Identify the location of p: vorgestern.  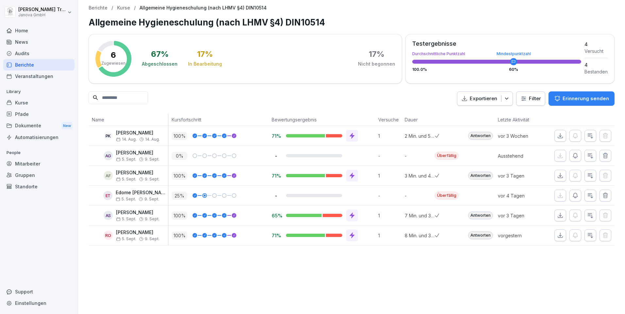
(521, 236).